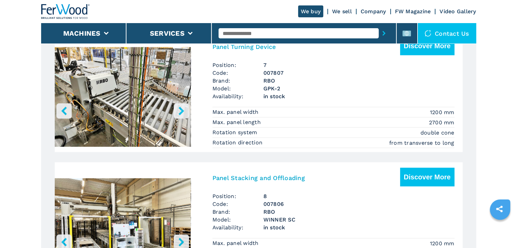  What do you see at coordinates (458, 11) in the screenshot?
I see `a: Video Gallery` at bounding box center [458, 11].